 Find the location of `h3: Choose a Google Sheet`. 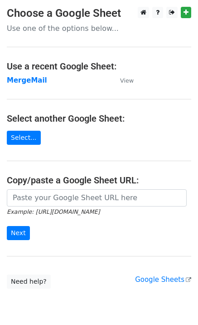

h3: Choose a Google Sheet is located at coordinates (99, 13).